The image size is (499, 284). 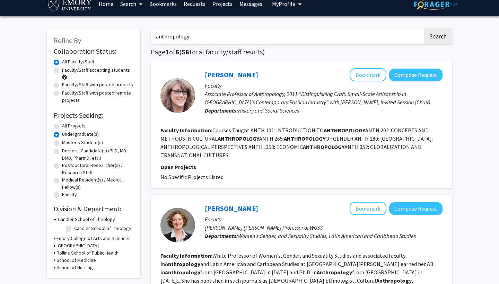 I want to click on h3: Emory College of Arts and Sciences, so click(x=94, y=239).